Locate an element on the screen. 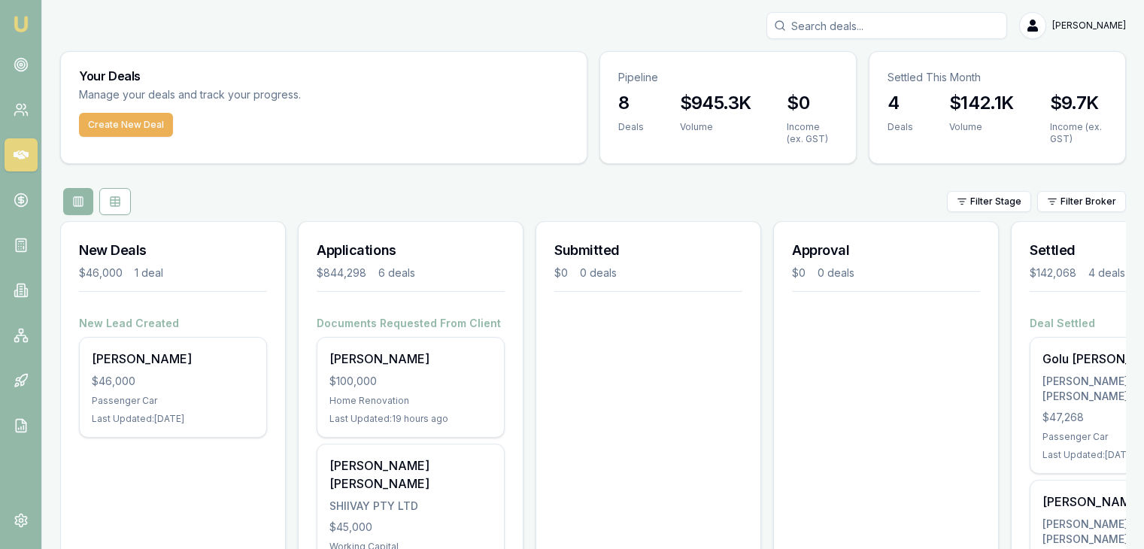 This screenshot has width=1144, height=549. p: Settled This Month is located at coordinates (998, 77).